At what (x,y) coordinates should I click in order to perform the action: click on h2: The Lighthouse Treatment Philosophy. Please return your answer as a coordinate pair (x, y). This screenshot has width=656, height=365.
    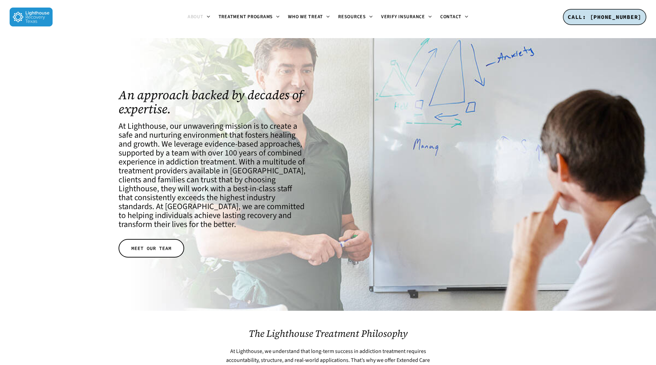
    Looking at the image, I should click on (328, 334).